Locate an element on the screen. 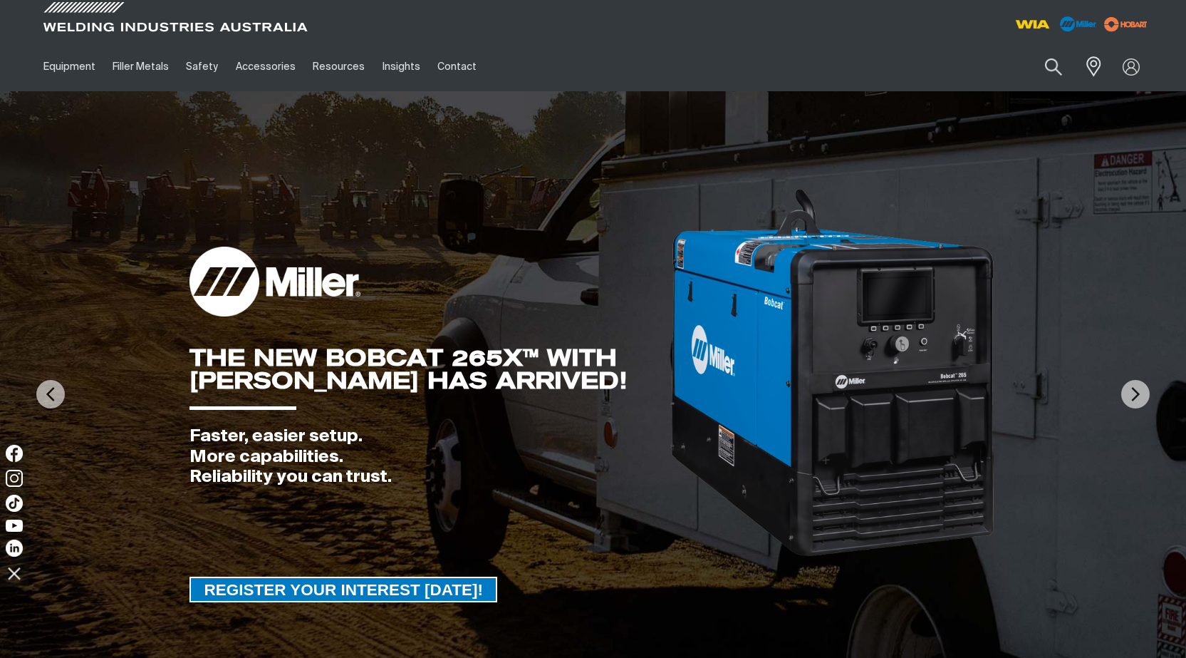  img: LinkedIn is located at coordinates (14, 548).